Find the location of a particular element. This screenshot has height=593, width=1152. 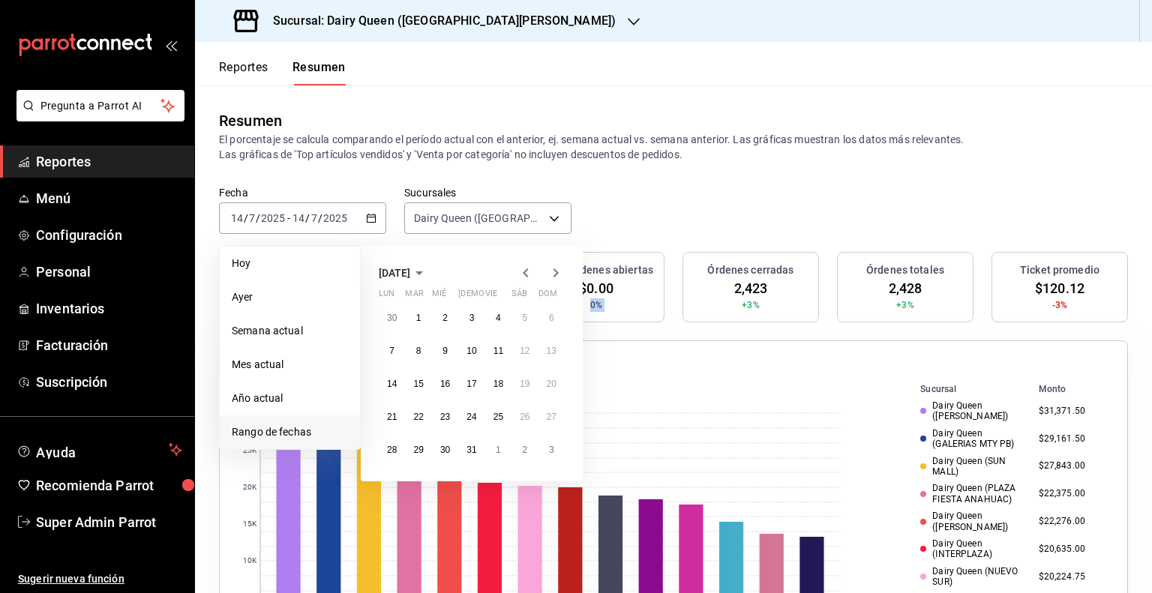

abbr: 2 de agosto de 2025 is located at coordinates (524, 450).